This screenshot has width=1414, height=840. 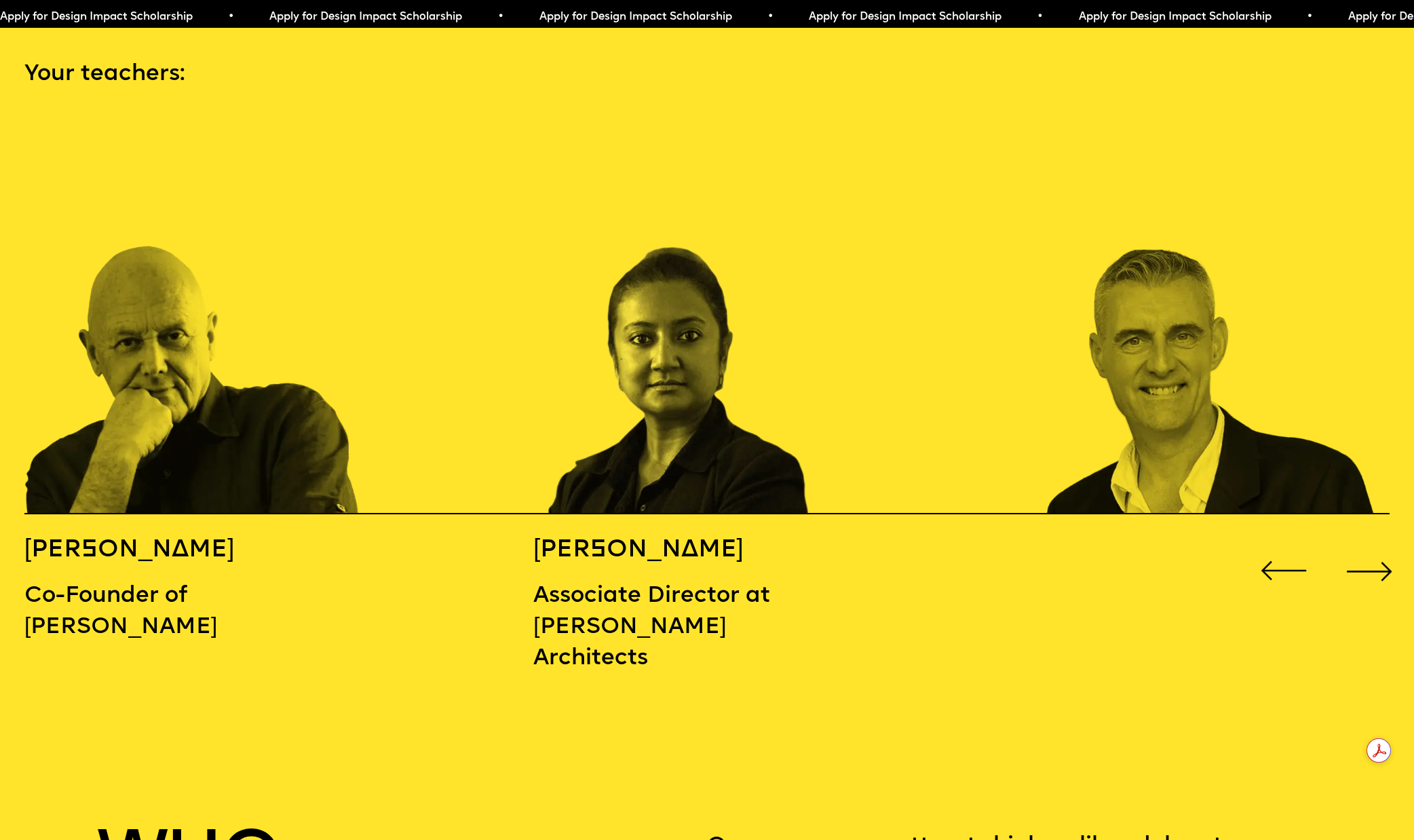 I want to click on div: 1 / 16, so click(x=194, y=317).